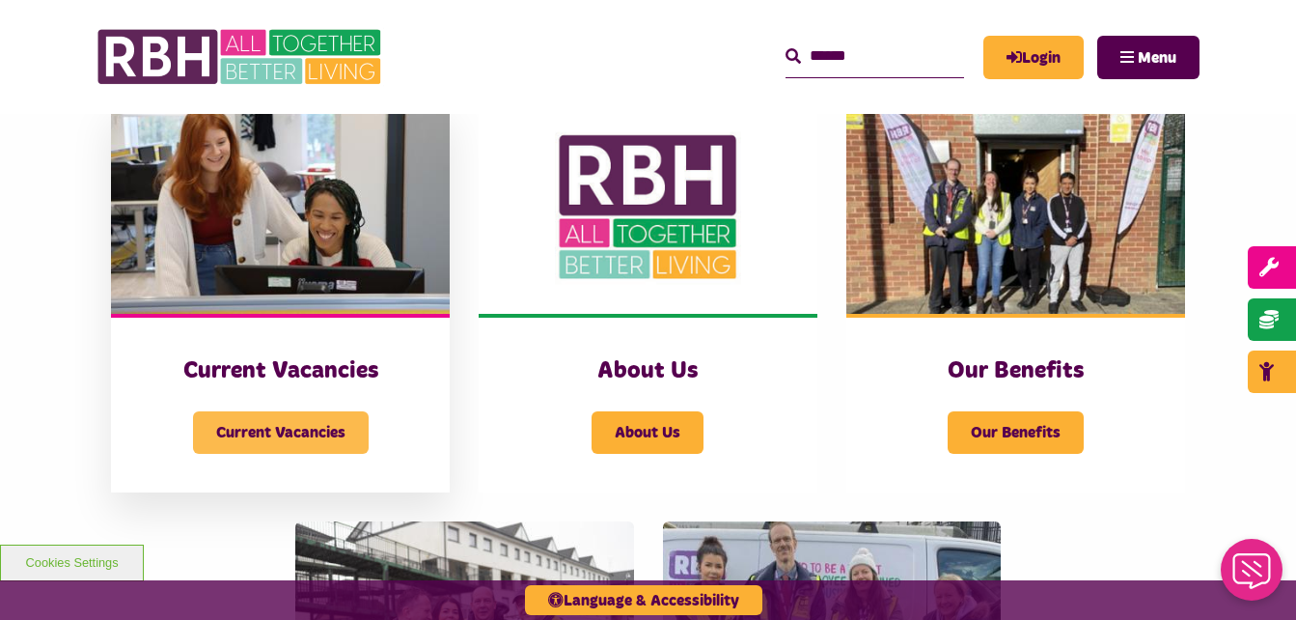  Describe the element at coordinates (1015, 297) in the screenshot. I see `a: Our Benefits Our Benefits` at that location.